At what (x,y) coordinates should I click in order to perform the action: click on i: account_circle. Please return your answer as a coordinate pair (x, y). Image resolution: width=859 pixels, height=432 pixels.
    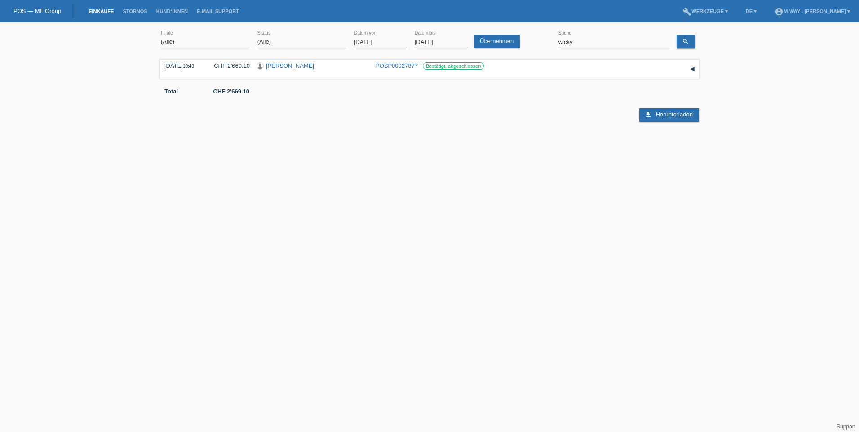
    Looking at the image, I should click on (779, 12).